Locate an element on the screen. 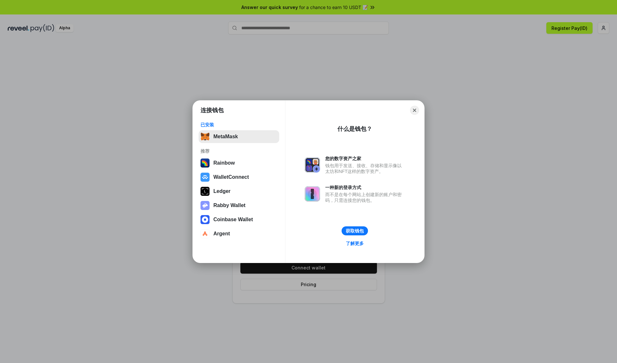 This screenshot has height=363, width=617. div: 钱包用于发送、接收、存储和显示像以太坊和NFT这样的数字资产。 is located at coordinates (365, 168).